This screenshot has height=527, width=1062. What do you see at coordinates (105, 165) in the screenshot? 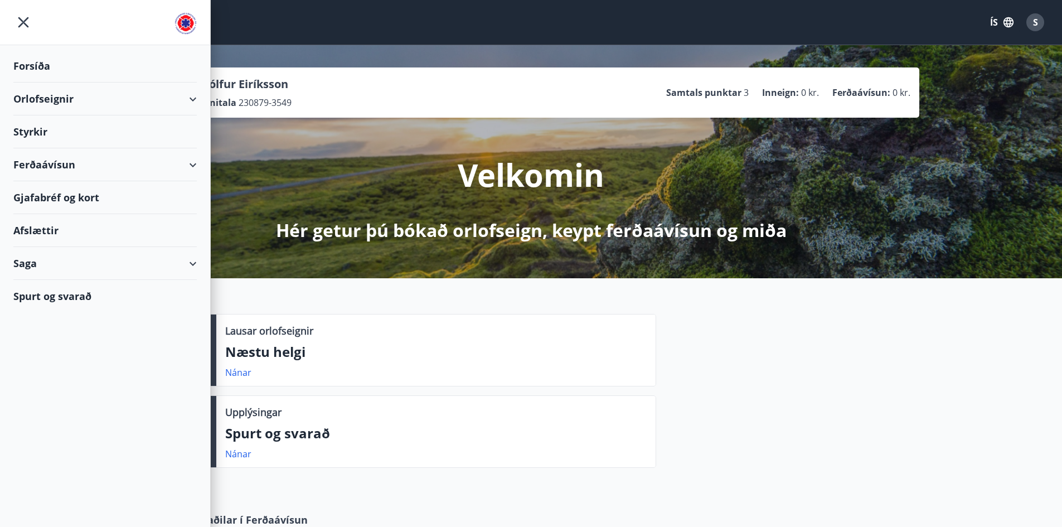
I see `div: Ferðaávísun` at bounding box center [105, 165].